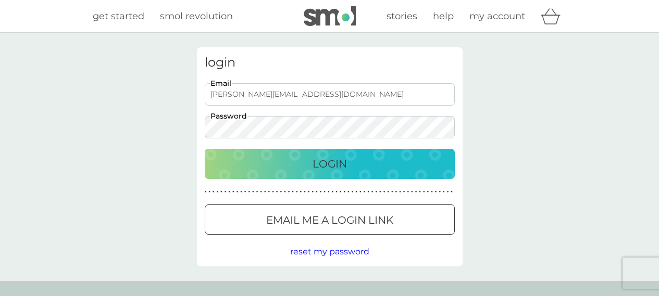 Image resolution: width=659 pixels, height=296 pixels. Describe the element at coordinates (554, 16) in the screenshot. I see `div: basket` at that location.